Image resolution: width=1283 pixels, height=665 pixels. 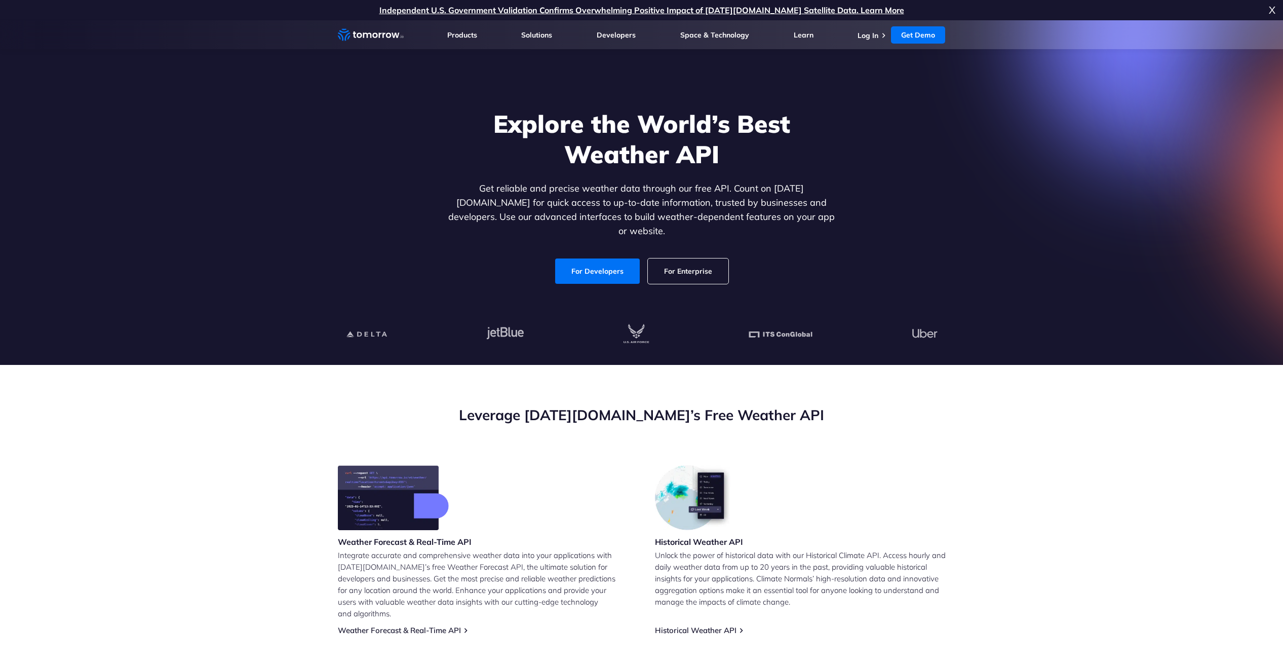 I want to click on a: Log In, so click(x=868, y=35).